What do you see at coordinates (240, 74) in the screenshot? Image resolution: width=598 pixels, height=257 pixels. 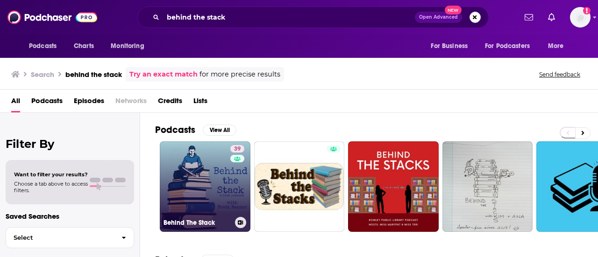 I see `span: for more precise results` at bounding box center [240, 74].